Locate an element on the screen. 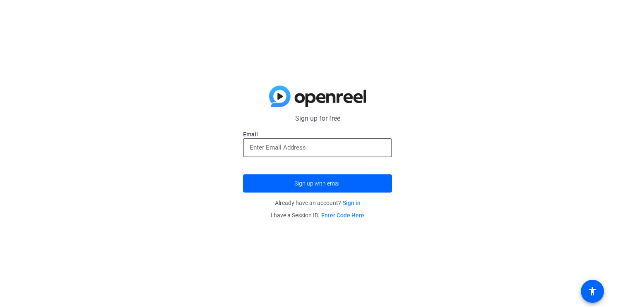  a: Enter Code Here is located at coordinates (343, 215).